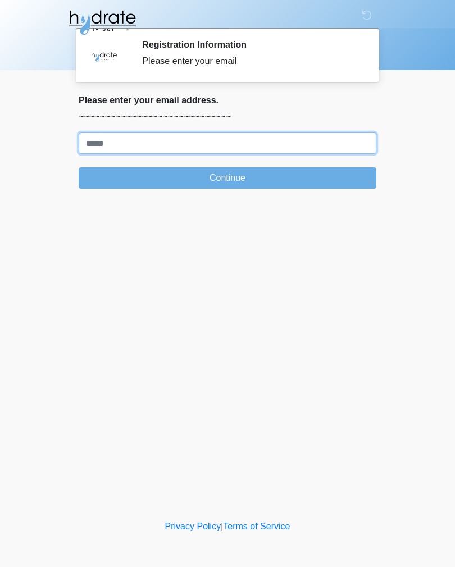 The width and height of the screenshot is (455, 567). What do you see at coordinates (250, 61) in the screenshot?
I see `div: Please enter your email` at bounding box center [250, 61].